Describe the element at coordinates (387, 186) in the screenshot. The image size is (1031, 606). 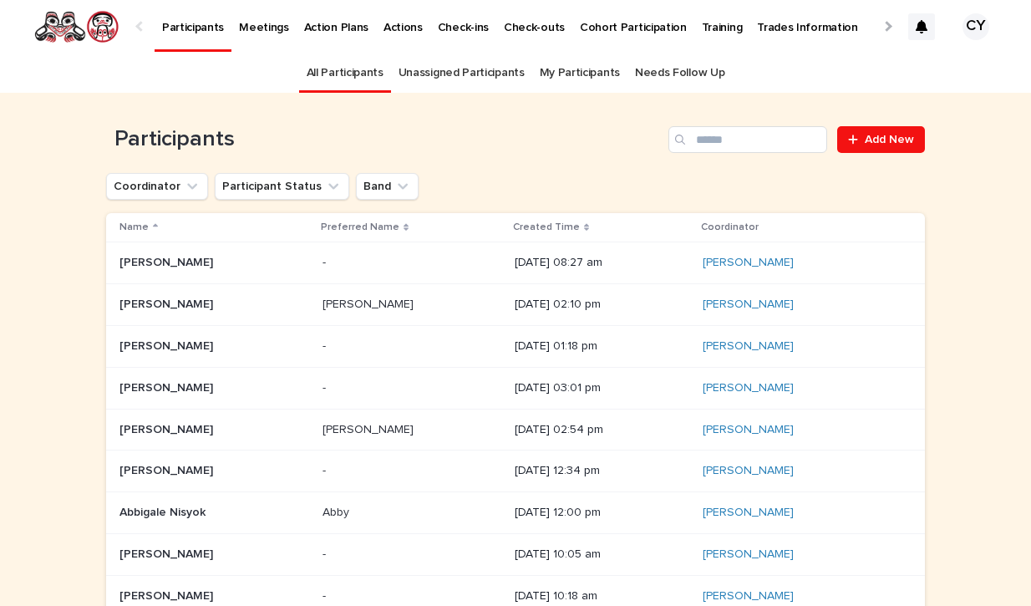
I see `button: Band` at that location.